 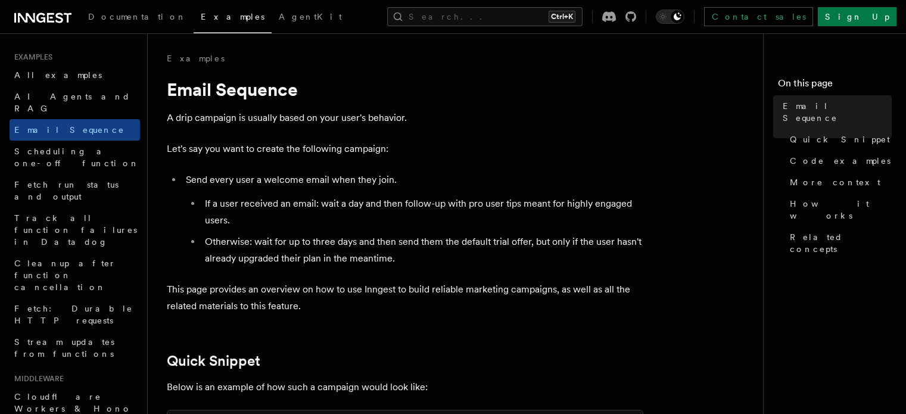 I want to click on span: Track all function failures in Datadog, so click(x=76, y=230).